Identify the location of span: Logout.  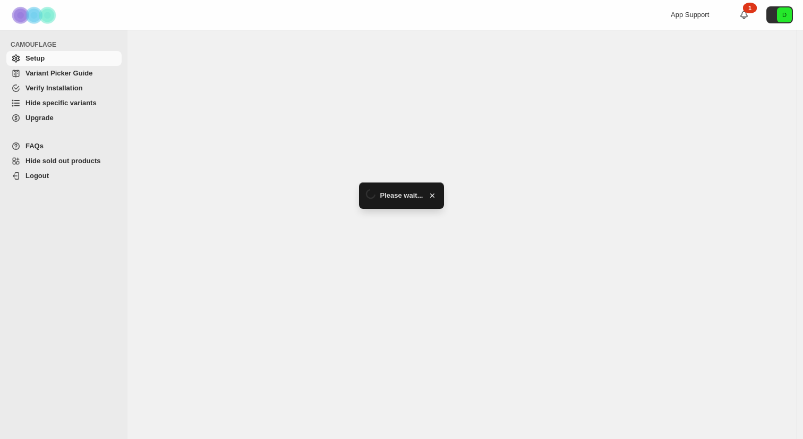
(37, 175).